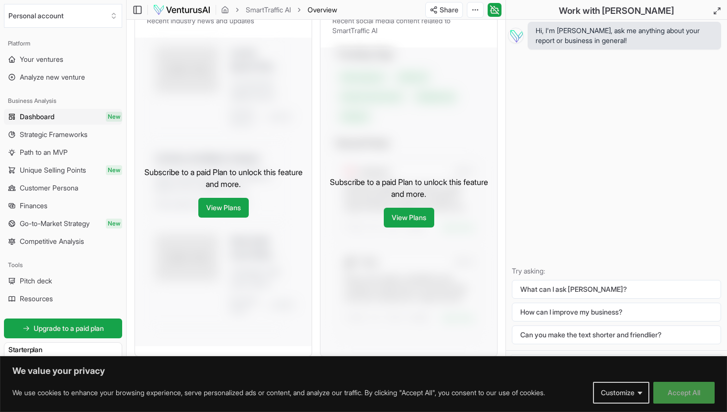 The width and height of the screenshot is (727, 412). What do you see at coordinates (63, 101) in the screenshot?
I see `div: Business Analysis` at bounding box center [63, 101].